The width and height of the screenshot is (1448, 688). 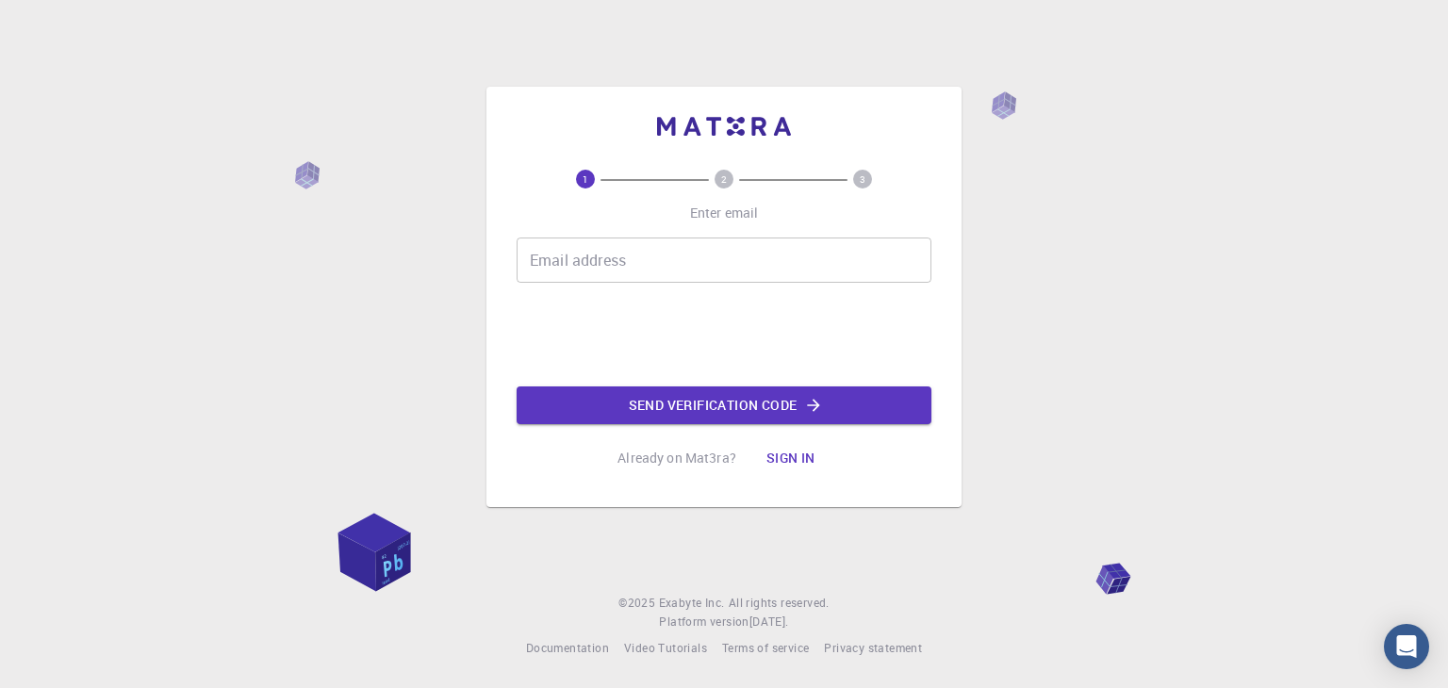 What do you see at coordinates (873, 648) in the screenshot?
I see `span: Privacy statement` at bounding box center [873, 648].